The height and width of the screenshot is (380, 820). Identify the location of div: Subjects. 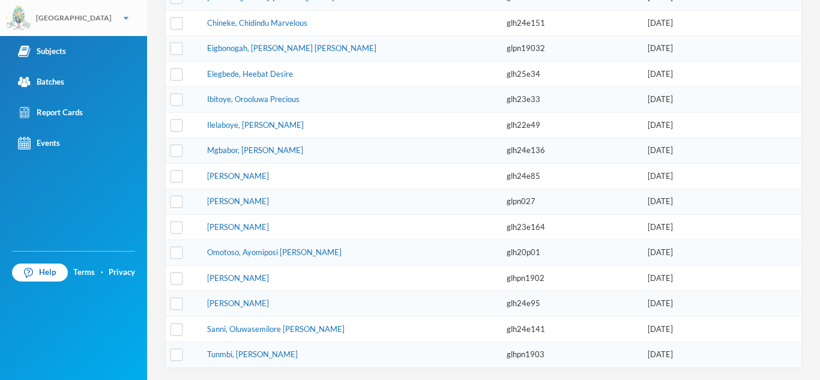
(42, 51).